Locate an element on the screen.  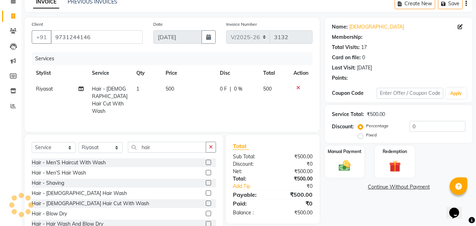
th: Qty is located at coordinates (147, 73).